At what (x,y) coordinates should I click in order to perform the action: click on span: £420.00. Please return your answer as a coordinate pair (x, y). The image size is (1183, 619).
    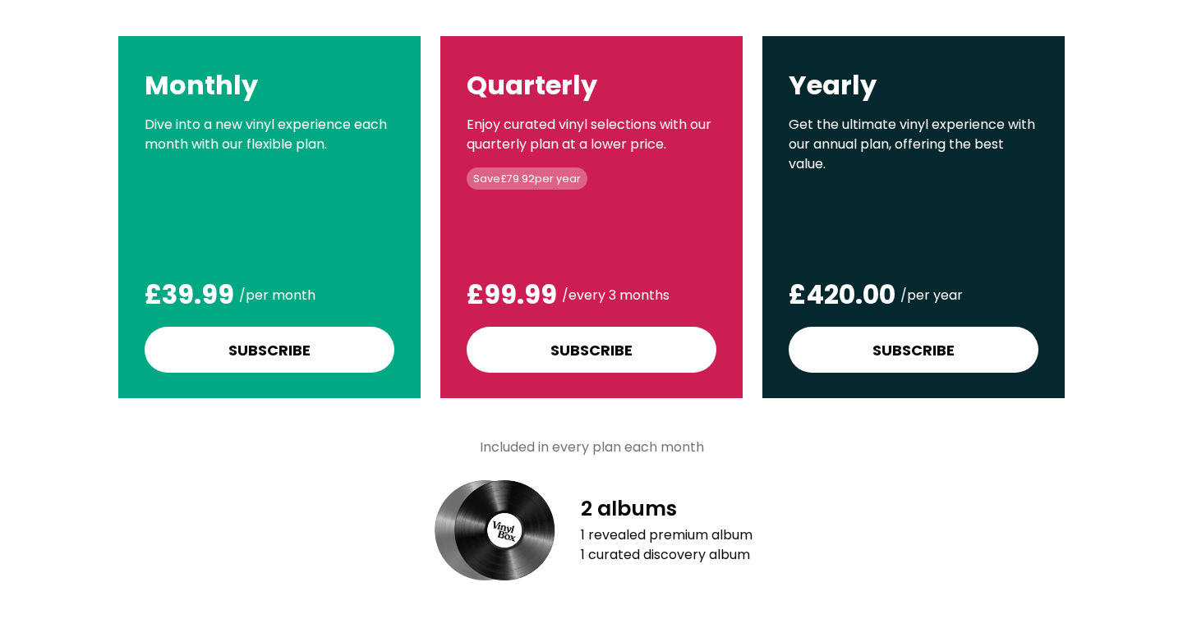
    Looking at the image, I should click on (842, 294).